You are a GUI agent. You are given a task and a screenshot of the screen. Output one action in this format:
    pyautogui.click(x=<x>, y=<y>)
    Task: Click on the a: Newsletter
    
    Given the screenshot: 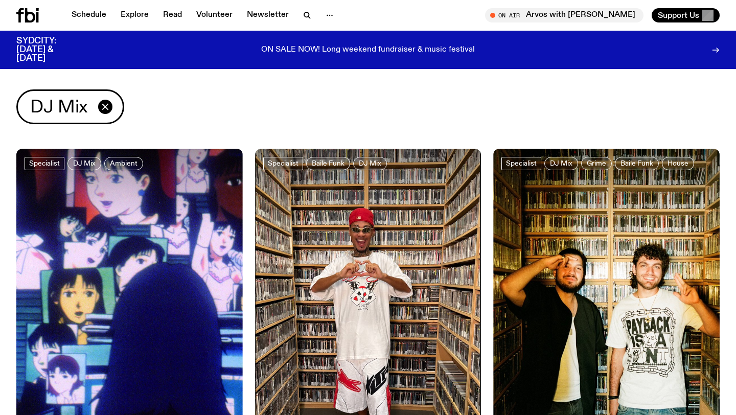 What is the action you would take?
    pyautogui.click(x=268, y=15)
    